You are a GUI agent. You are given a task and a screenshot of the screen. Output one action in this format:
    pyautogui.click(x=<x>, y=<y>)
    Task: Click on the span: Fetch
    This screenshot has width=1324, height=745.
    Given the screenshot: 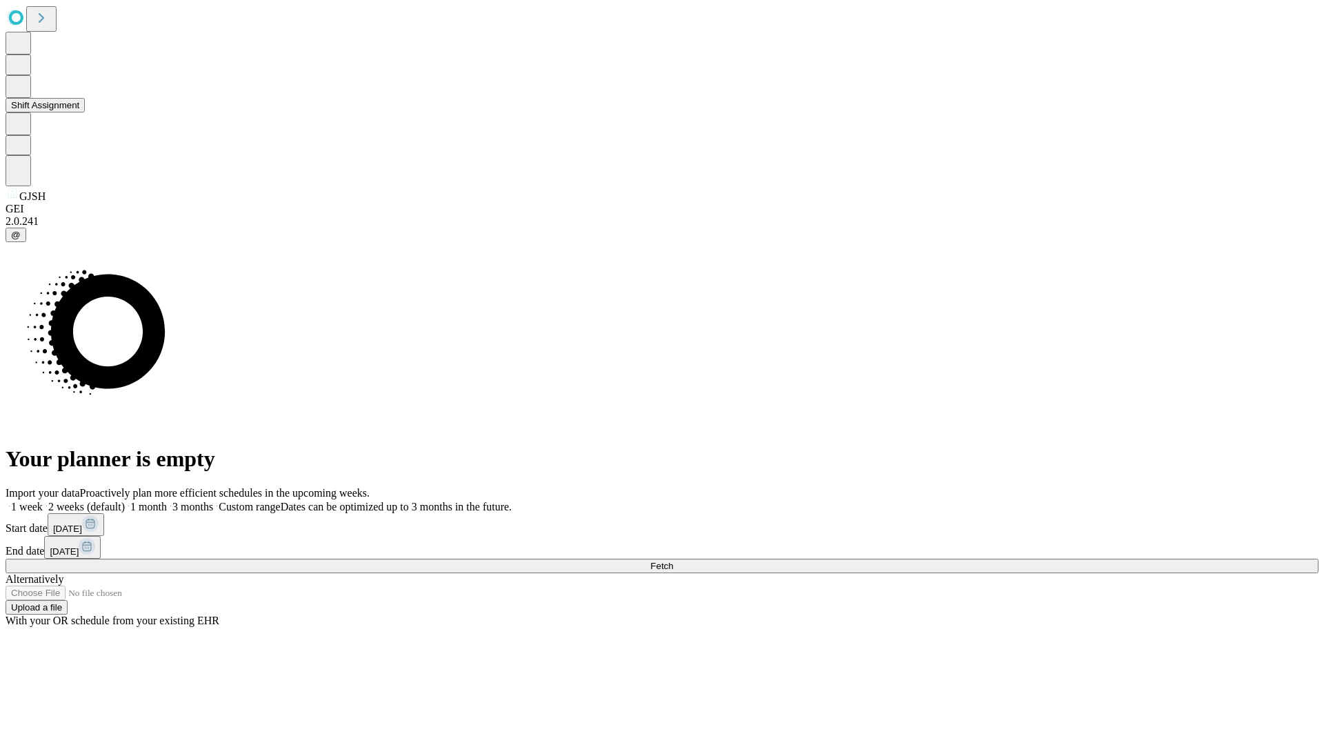 What is the action you would take?
    pyautogui.click(x=661, y=565)
    